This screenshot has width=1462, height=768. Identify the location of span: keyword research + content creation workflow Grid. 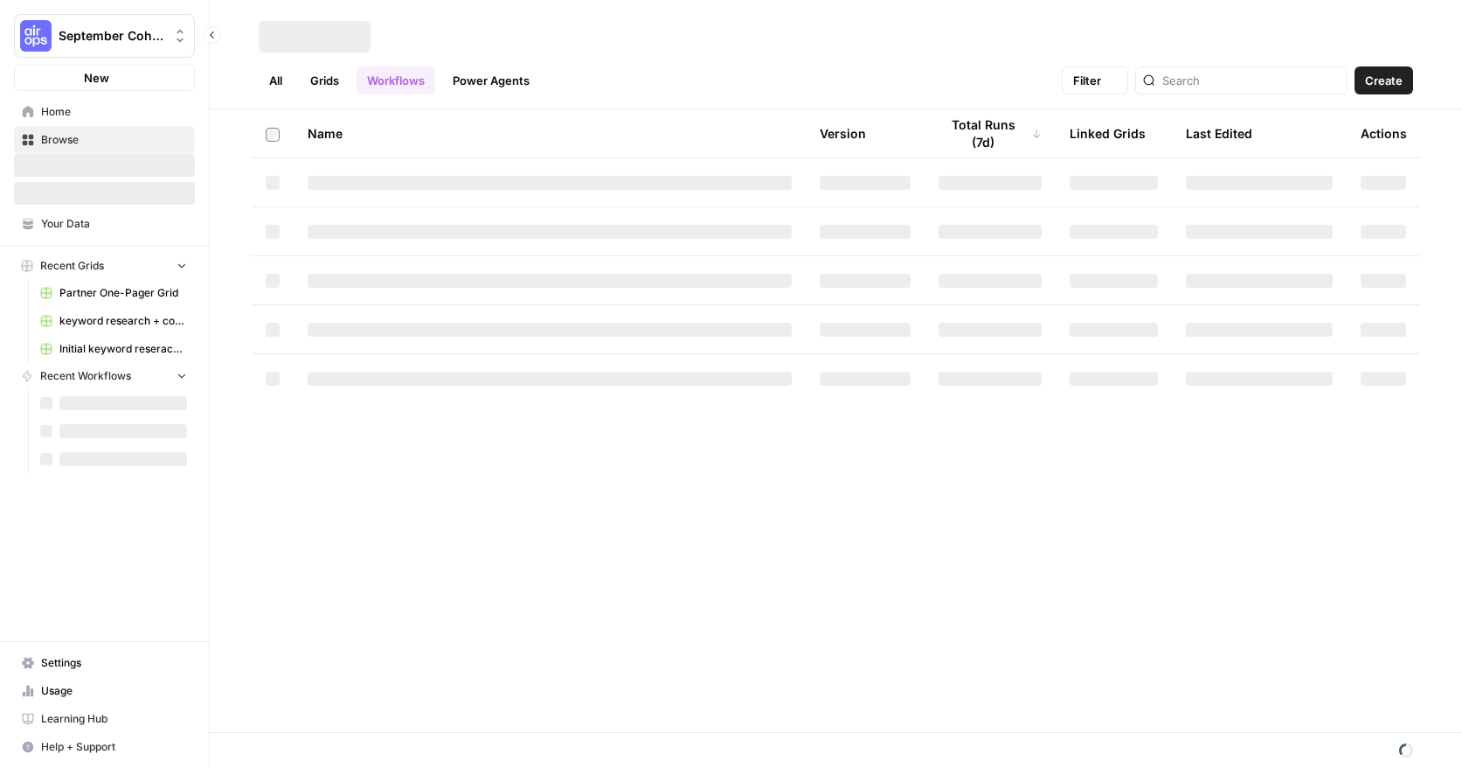
(123, 321).